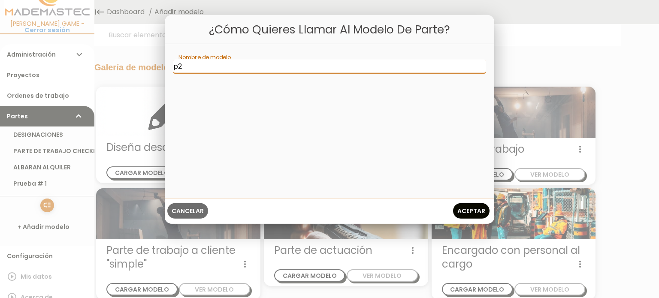  What do you see at coordinates (471, 211) in the screenshot?
I see `button: next` at bounding box center [471, 211].